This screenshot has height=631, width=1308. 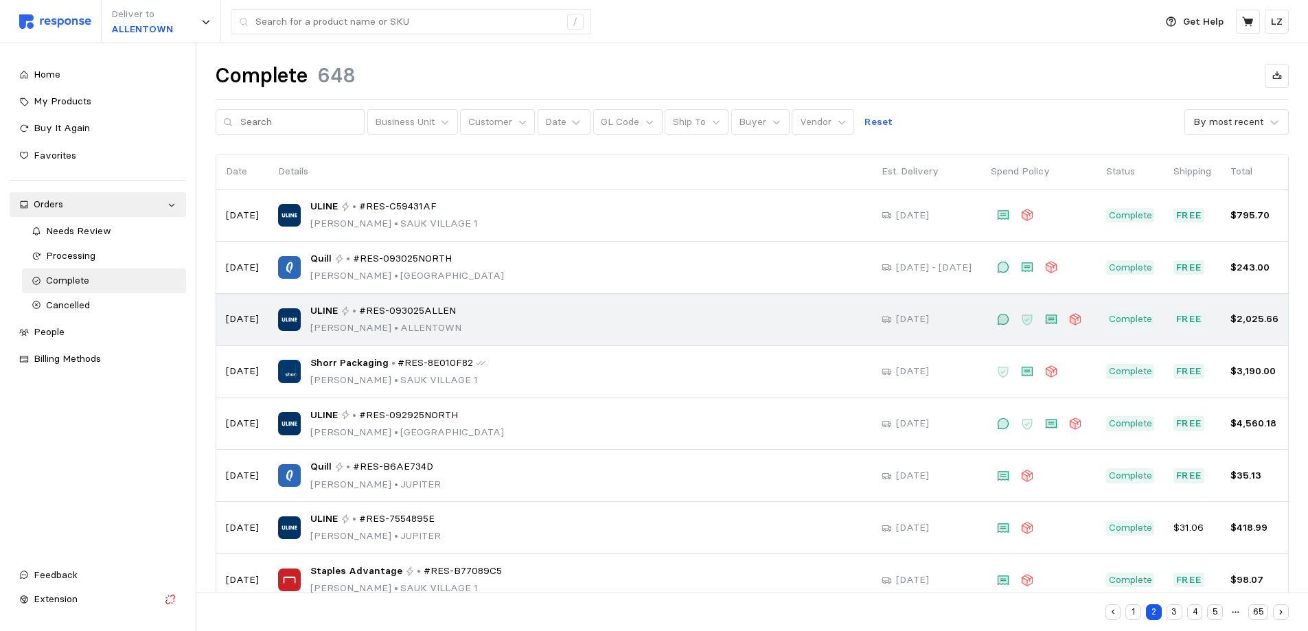 I want to click on span: Favorites, so click(x=55, y=155).